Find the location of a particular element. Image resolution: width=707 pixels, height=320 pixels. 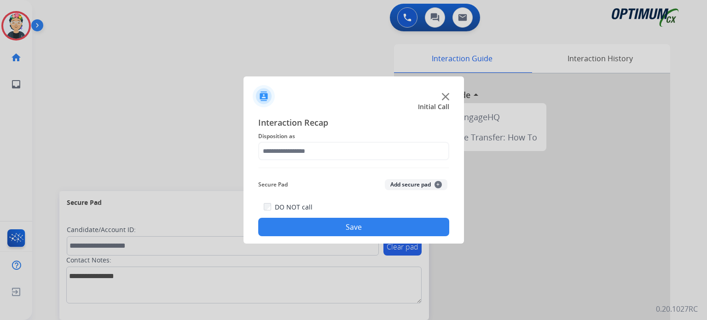

img: contactIcon is located at coordinates (264, 96).